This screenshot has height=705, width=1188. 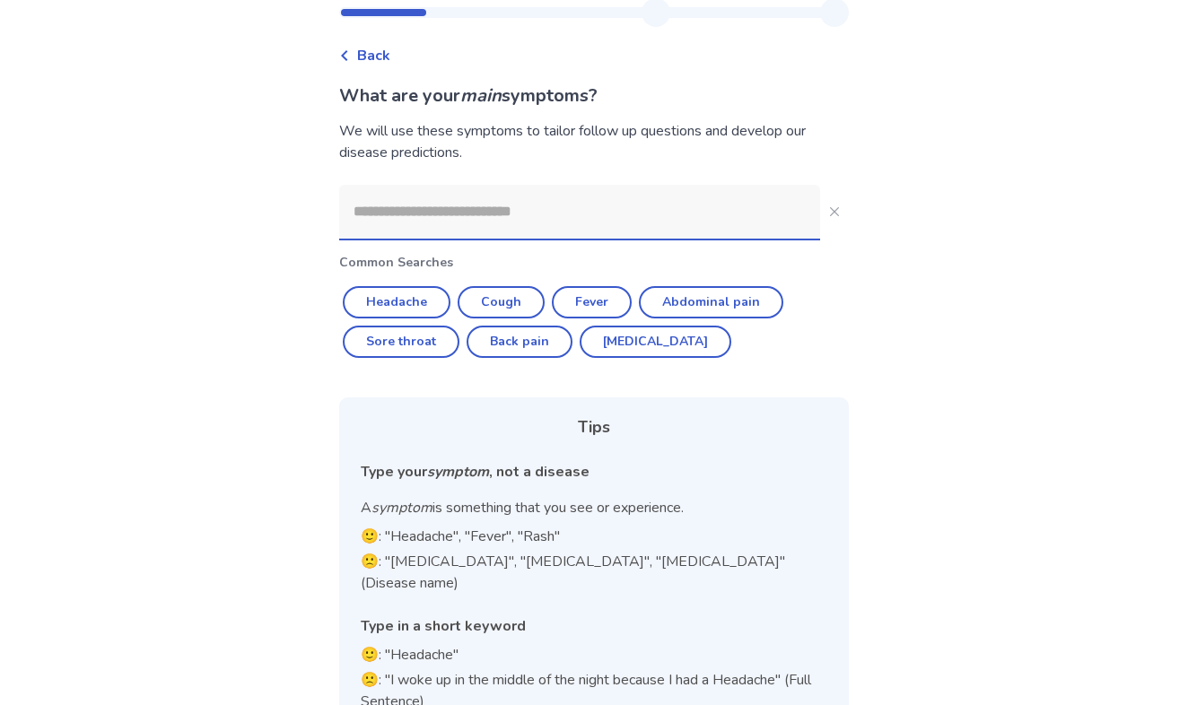 I want to click on button: Headache, so click(x=397, y=302).